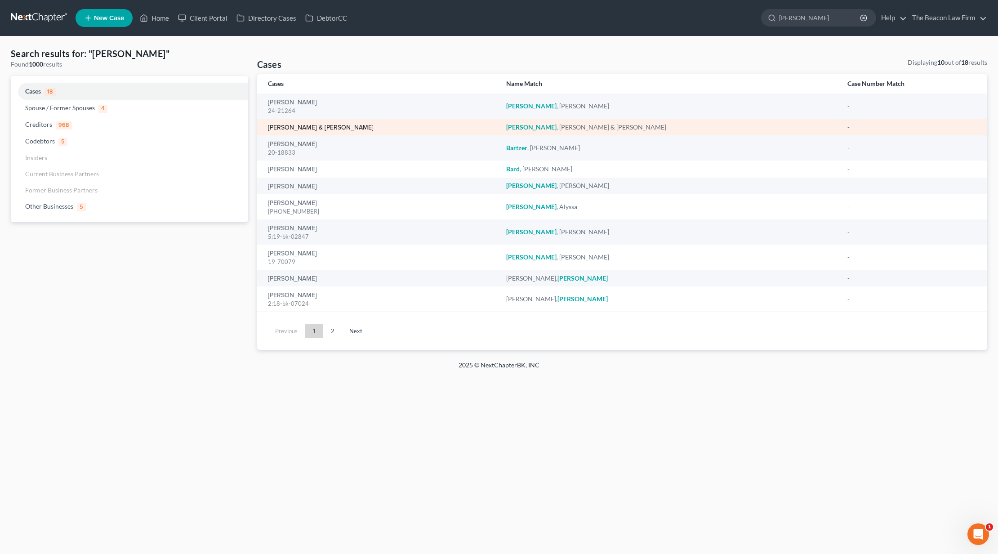 The height and width of the screenshot is (554, 998). I want to click on span: Creditors, so click(39, 124).